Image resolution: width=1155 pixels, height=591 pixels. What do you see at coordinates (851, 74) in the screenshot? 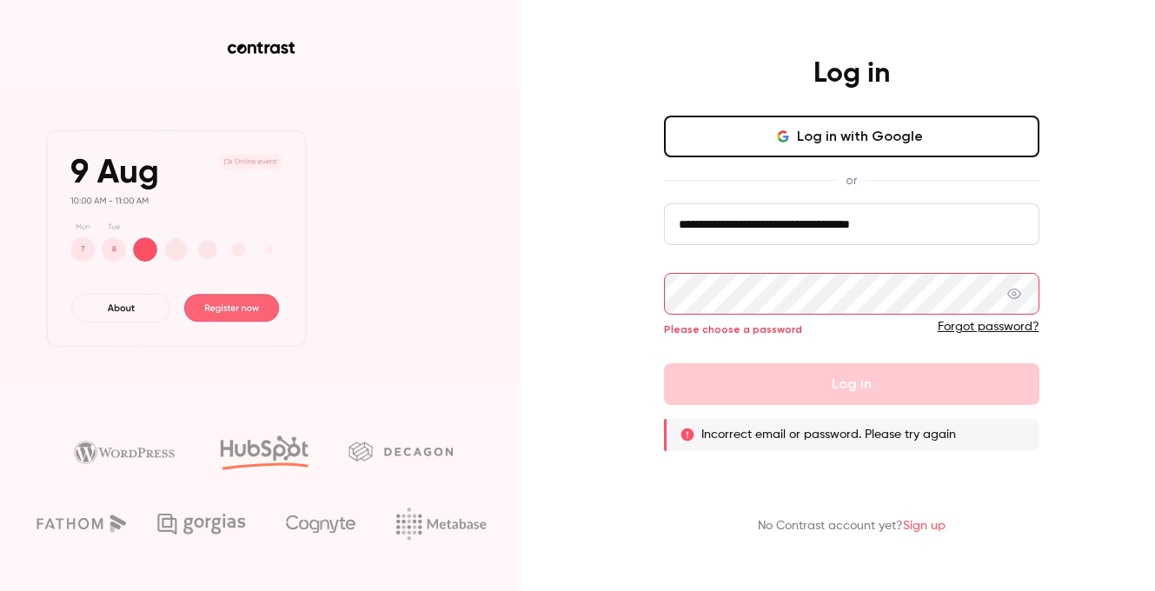
I see `h4: Log in` at bounding box center [851, 74].